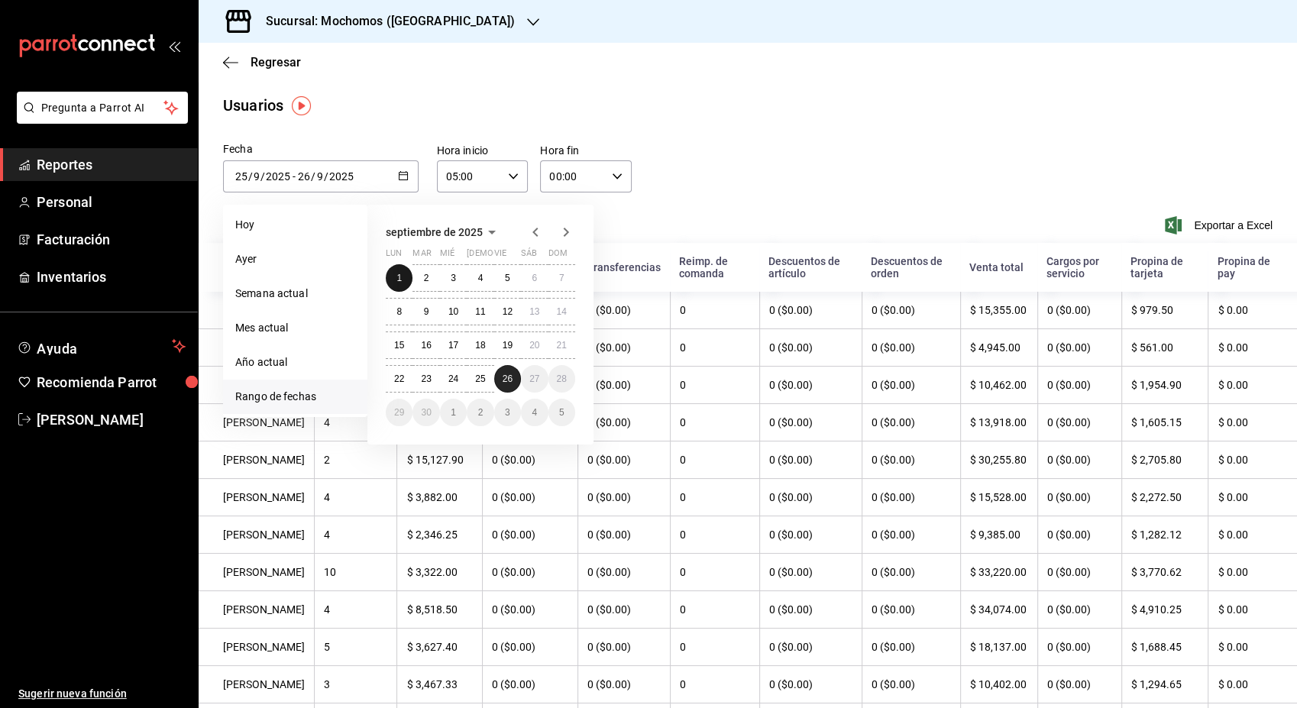  I want to click on abbr: 11 de septiembre de 2025, so click(480, 312).